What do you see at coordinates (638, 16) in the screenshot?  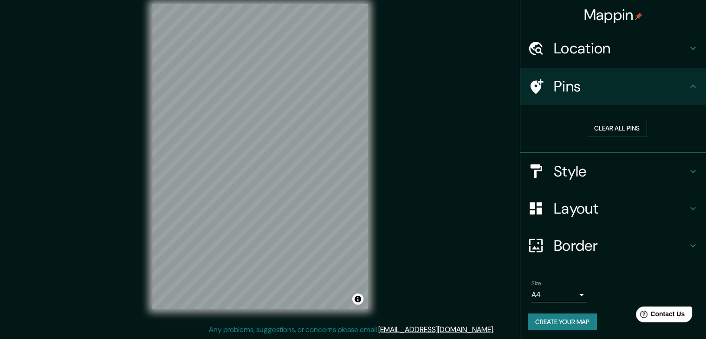 I see `img: pin-icon.png` at bounding box center [638, 16].